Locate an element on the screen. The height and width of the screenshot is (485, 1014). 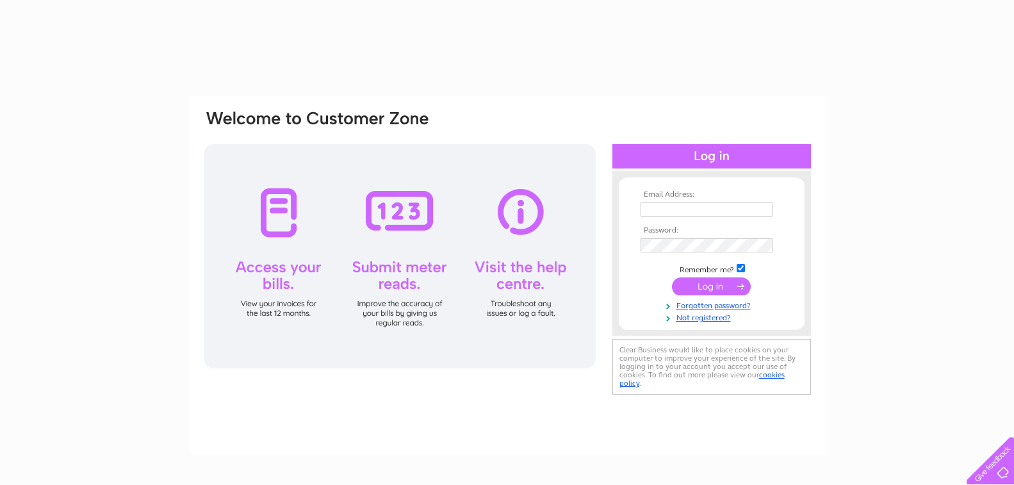
input: Submit is located at coordinates (711, 286).